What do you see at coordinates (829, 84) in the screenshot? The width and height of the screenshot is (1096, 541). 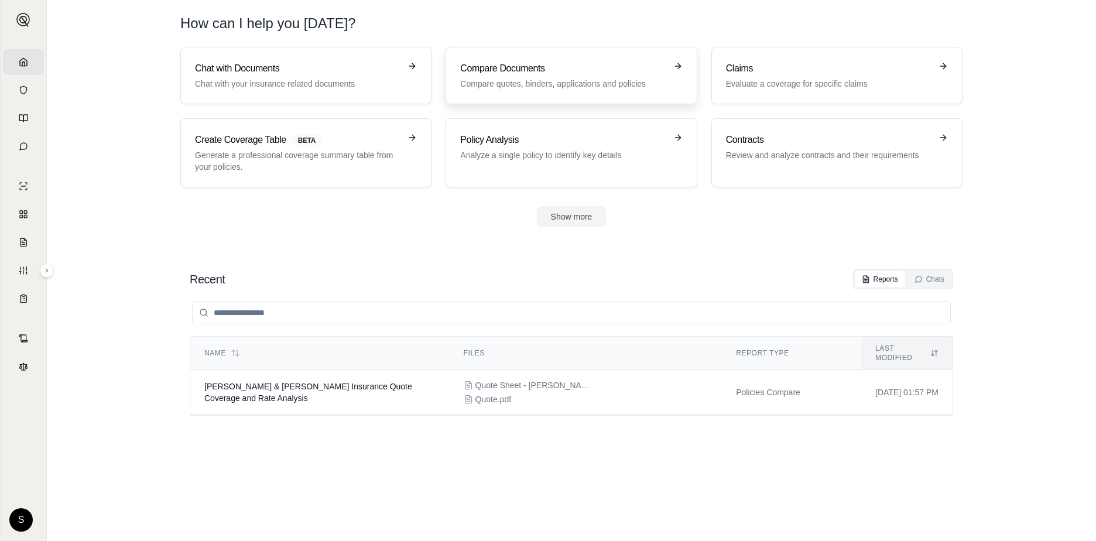 I see `p: Evaluate a coverage for specific claims` at bounding box center [829, 84].